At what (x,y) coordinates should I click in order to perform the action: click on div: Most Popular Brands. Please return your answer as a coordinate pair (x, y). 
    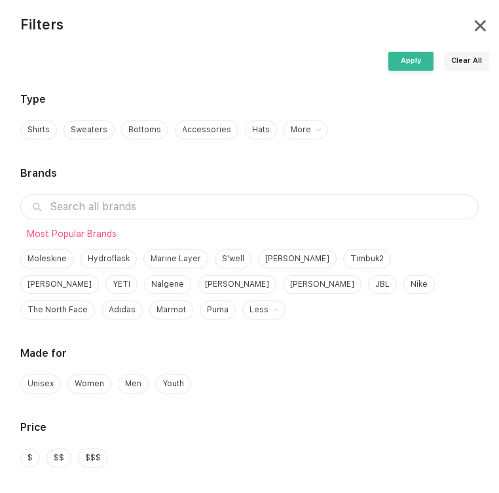
    Looking at the image, I should click on (250, 234).